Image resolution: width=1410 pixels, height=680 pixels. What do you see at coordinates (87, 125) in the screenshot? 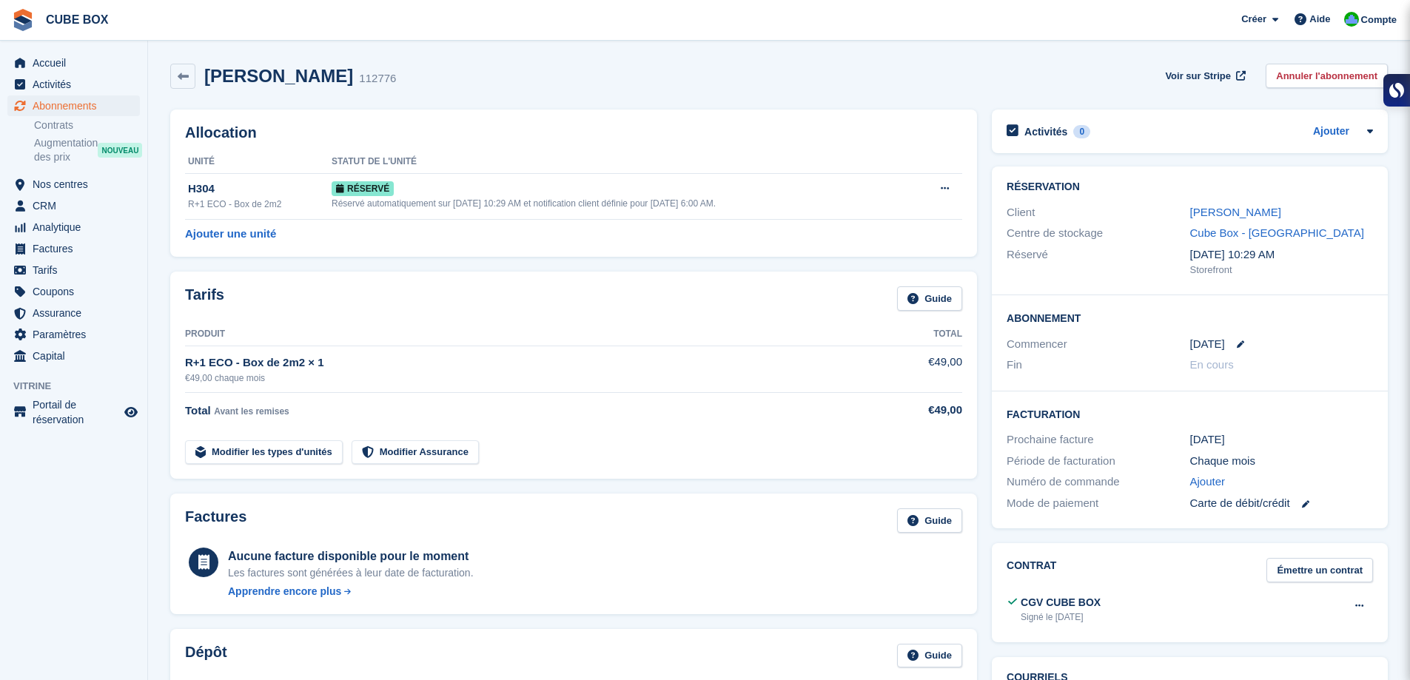
I see `a: Contrats` at bounding box center [87, 125].